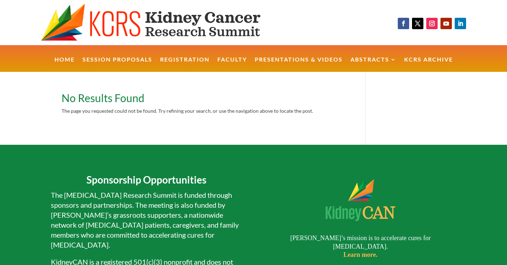 Image resolution: width=507 pixels, height=265 pixels. I want to click on a: Home, so click(64, 64).